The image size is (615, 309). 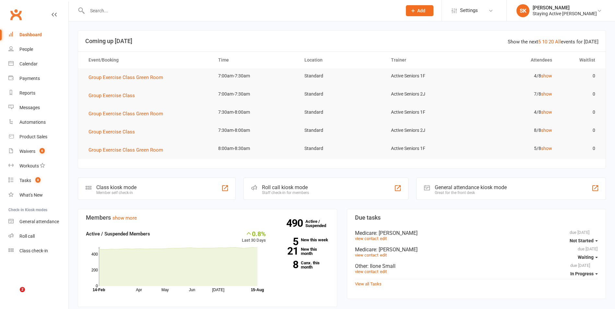 I want to click on strong: Active / Suspended Members, so click(x=118, y=234).